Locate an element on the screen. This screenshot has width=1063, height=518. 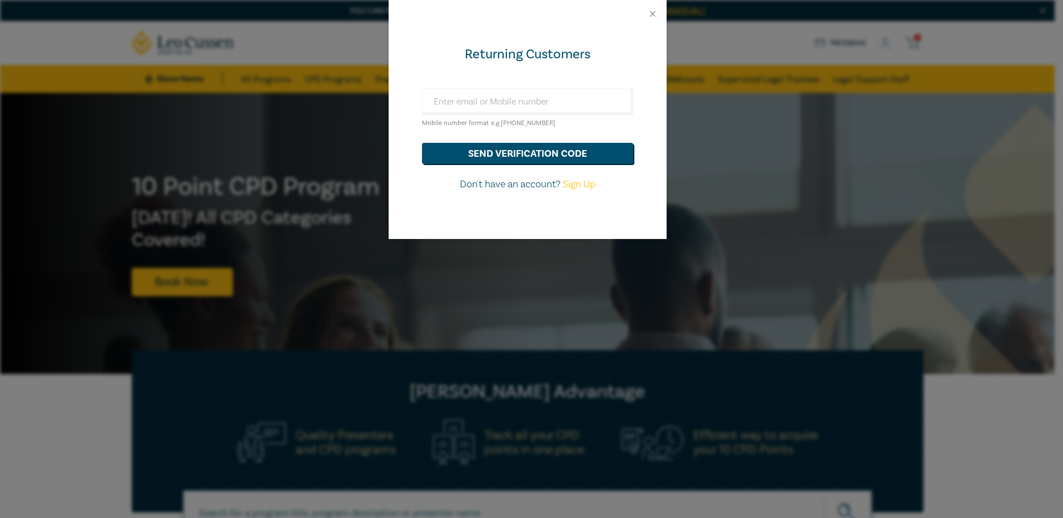
input: Enter email or Mobile number is located at coordinates (527, 102).